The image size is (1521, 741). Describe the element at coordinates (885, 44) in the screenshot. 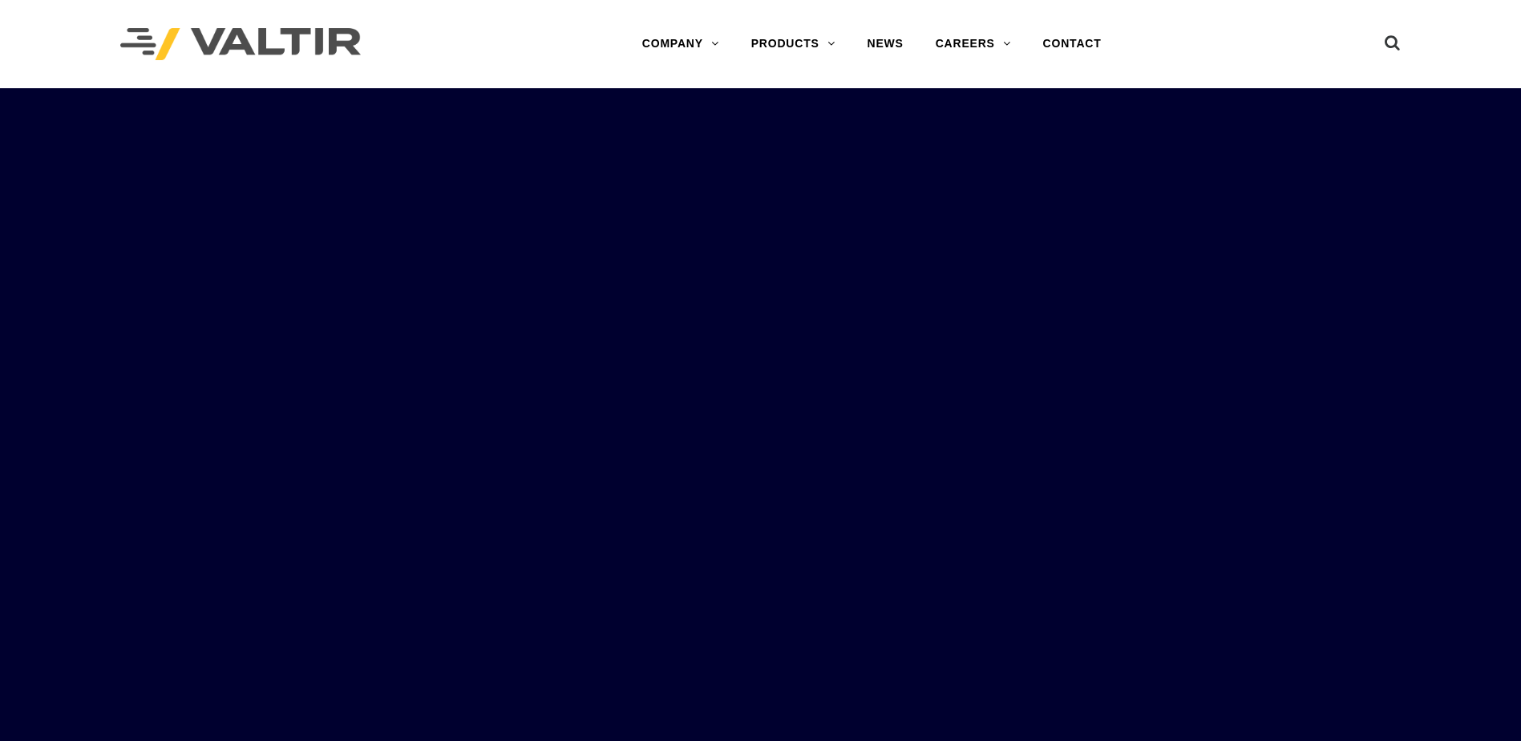

I see `a: NEWS` at that location.